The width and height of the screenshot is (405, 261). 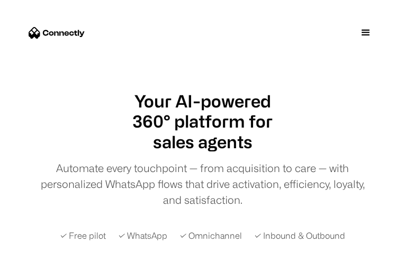 What do you see at coordinates (203, 142) in the screenshot?
I see `div: carousel` at bounding box center [203, 142].